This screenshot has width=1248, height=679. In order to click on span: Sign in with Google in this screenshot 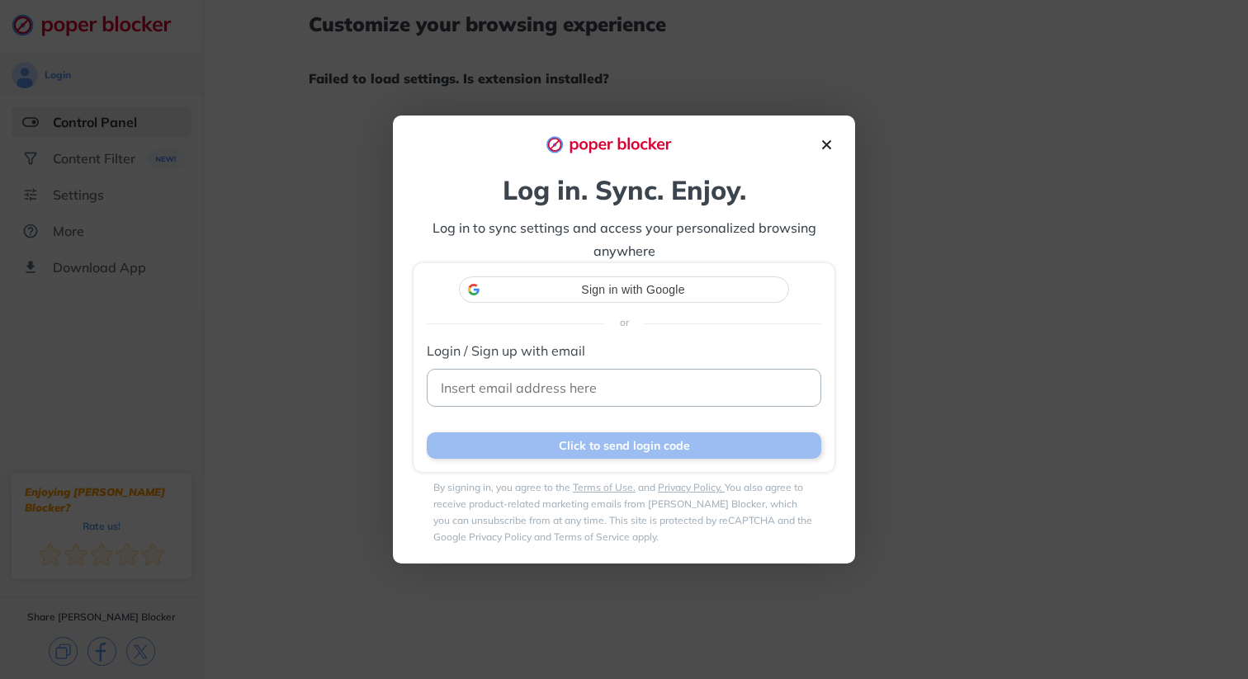, I will do `click(633, 290)`.